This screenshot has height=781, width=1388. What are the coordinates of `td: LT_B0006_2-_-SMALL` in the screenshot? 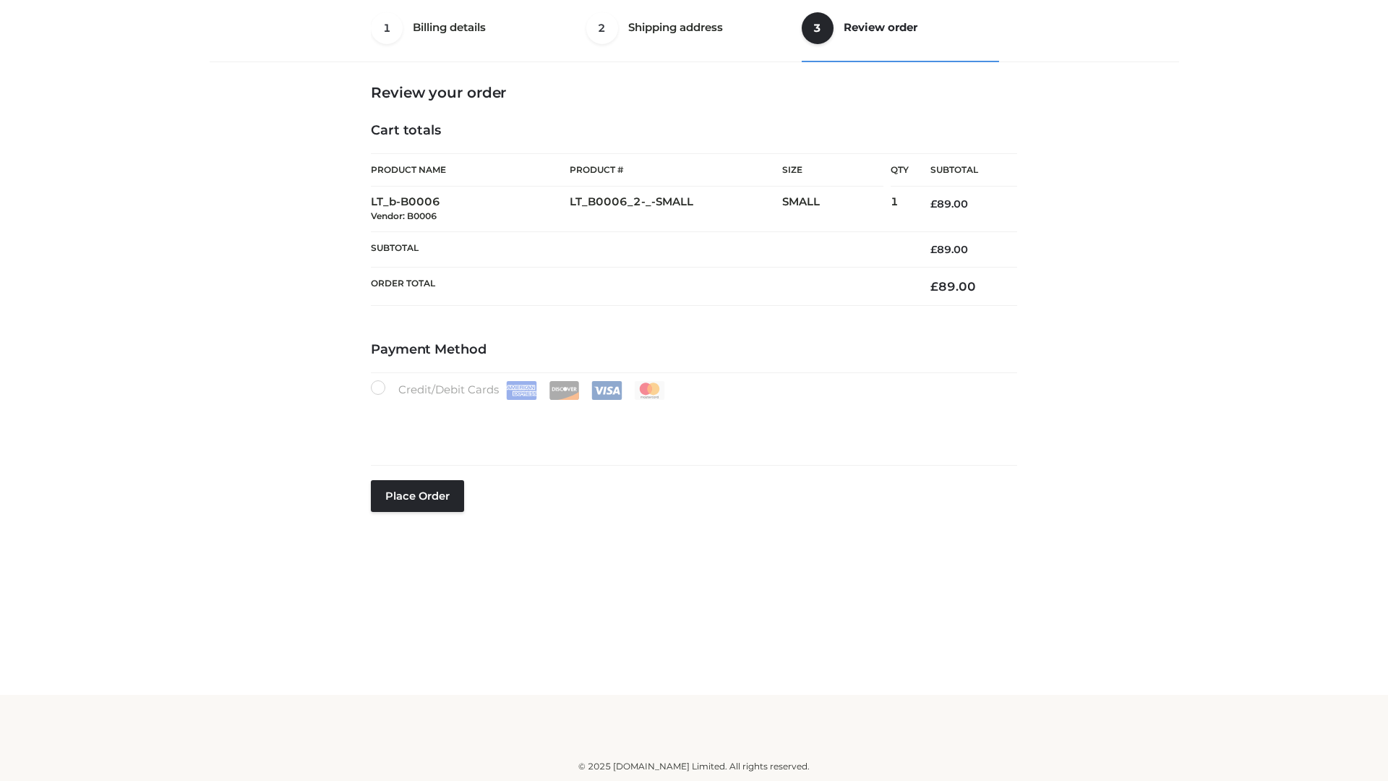 It's located at (676, 209).